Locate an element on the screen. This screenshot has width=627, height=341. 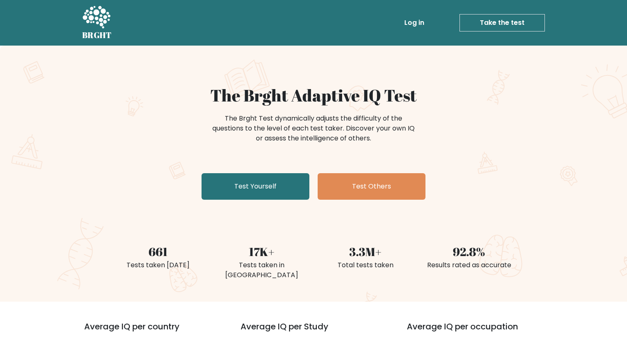
div: 661 is located at coordinates (158, 252).